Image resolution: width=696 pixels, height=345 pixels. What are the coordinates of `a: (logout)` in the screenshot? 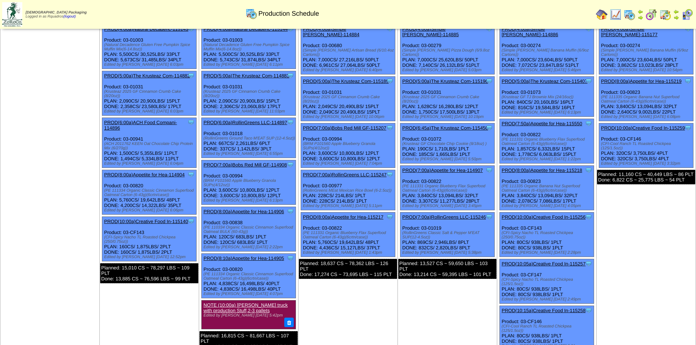 It's located at (69, 16).